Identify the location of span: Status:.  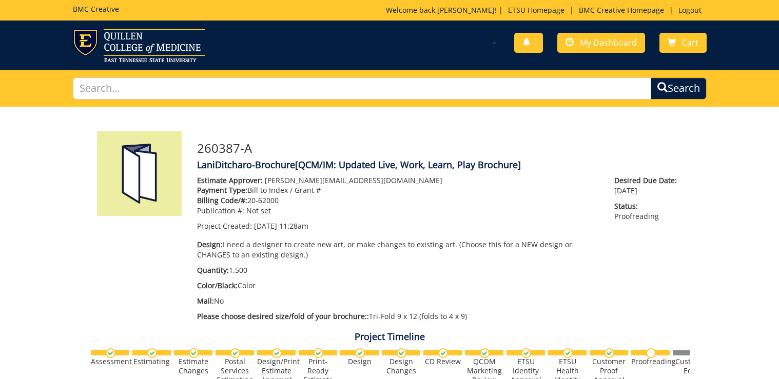
(648, 206).